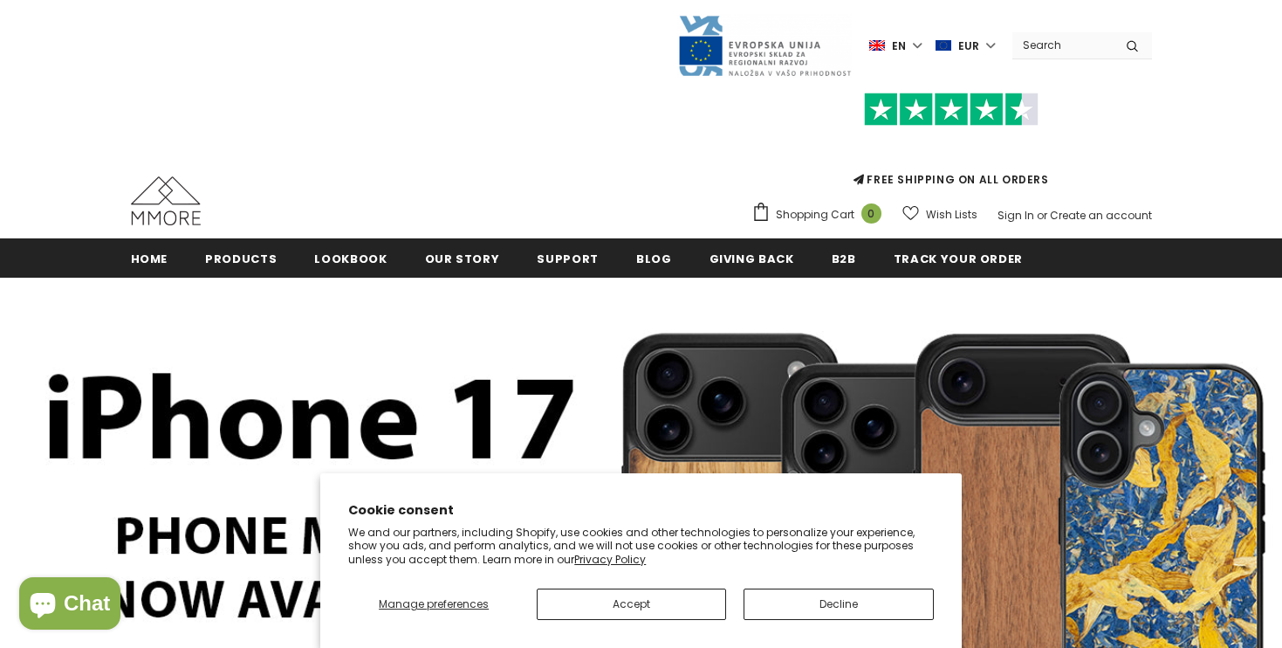  I want to click on p: We and our partners, including Shopify, use cookies and other technologies to personalize your ex..., so click(641, 546).